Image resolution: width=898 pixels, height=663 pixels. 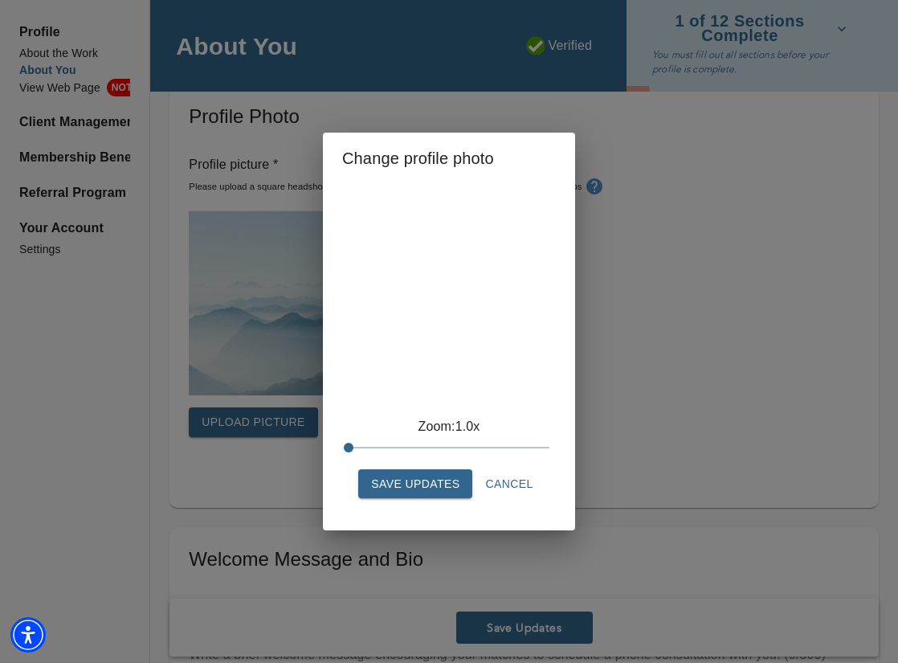 I want to click on p: Zoom: 1.0x, so click(x=449, y=426).